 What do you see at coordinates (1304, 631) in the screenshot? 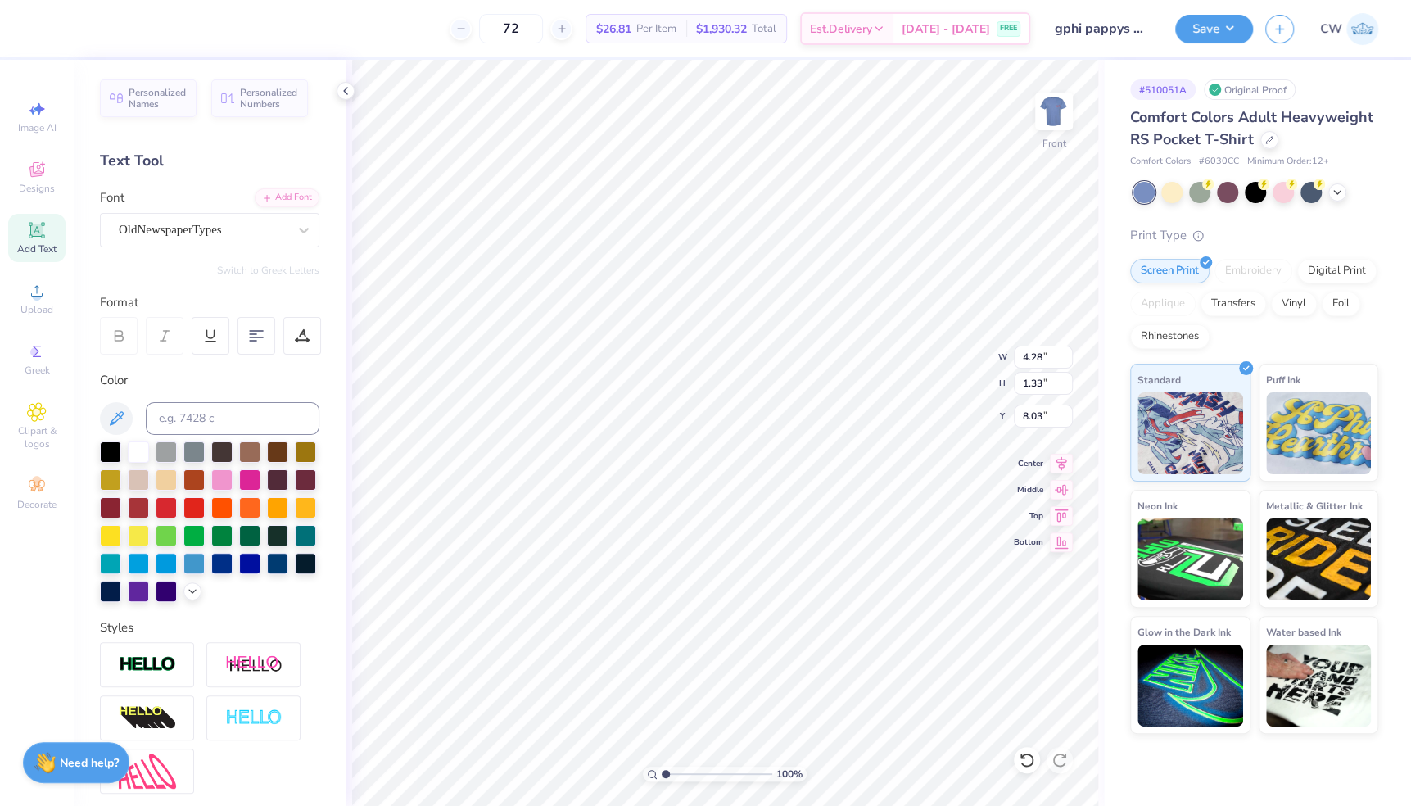
I see `span: Water based Ink` at bounding box center [1304, 631].